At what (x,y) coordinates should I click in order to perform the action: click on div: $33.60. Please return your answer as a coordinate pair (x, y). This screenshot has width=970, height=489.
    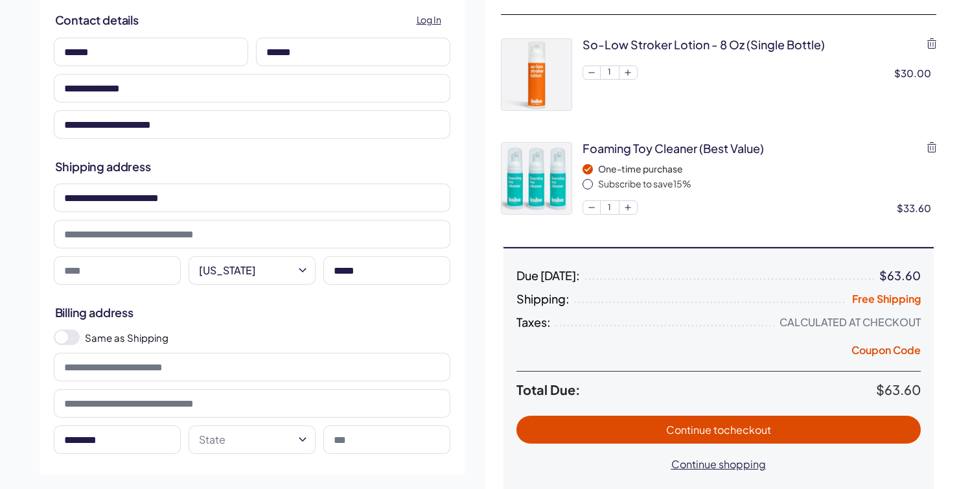
    Looking at the image, I should click on (916, 207).